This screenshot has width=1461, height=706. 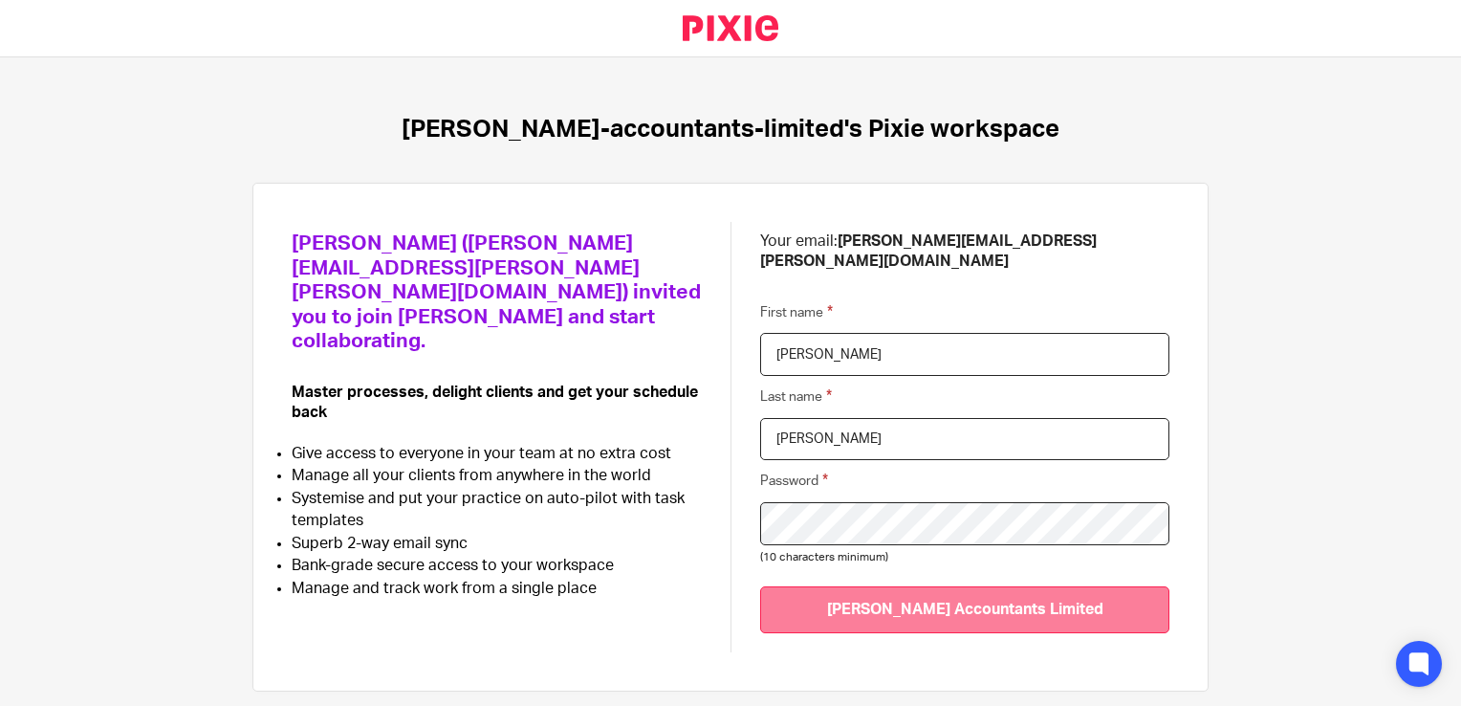 I want to click on input: Last name, so click(x=965, y=439).